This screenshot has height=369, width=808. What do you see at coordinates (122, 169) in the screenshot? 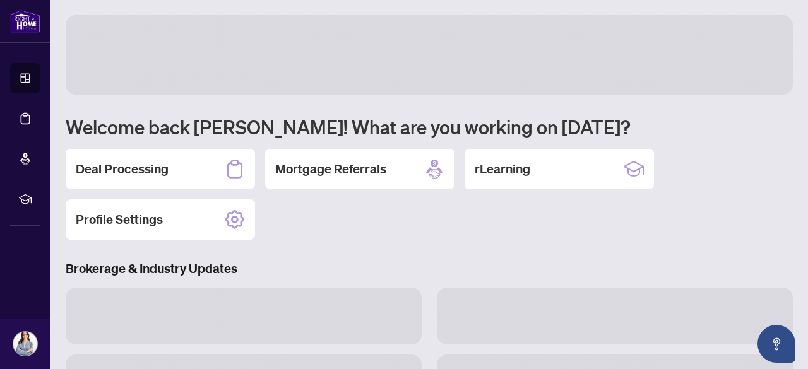
I see `h2: Deal Processing` at bounding box center [122, 169].